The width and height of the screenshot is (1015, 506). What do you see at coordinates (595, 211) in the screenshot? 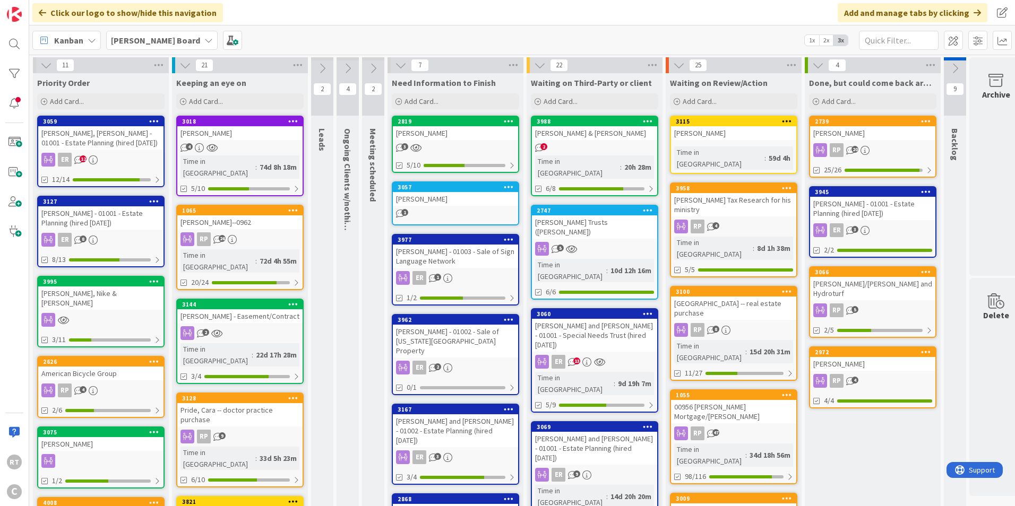
I see `div: 2747` at bounding box center [595, 211].